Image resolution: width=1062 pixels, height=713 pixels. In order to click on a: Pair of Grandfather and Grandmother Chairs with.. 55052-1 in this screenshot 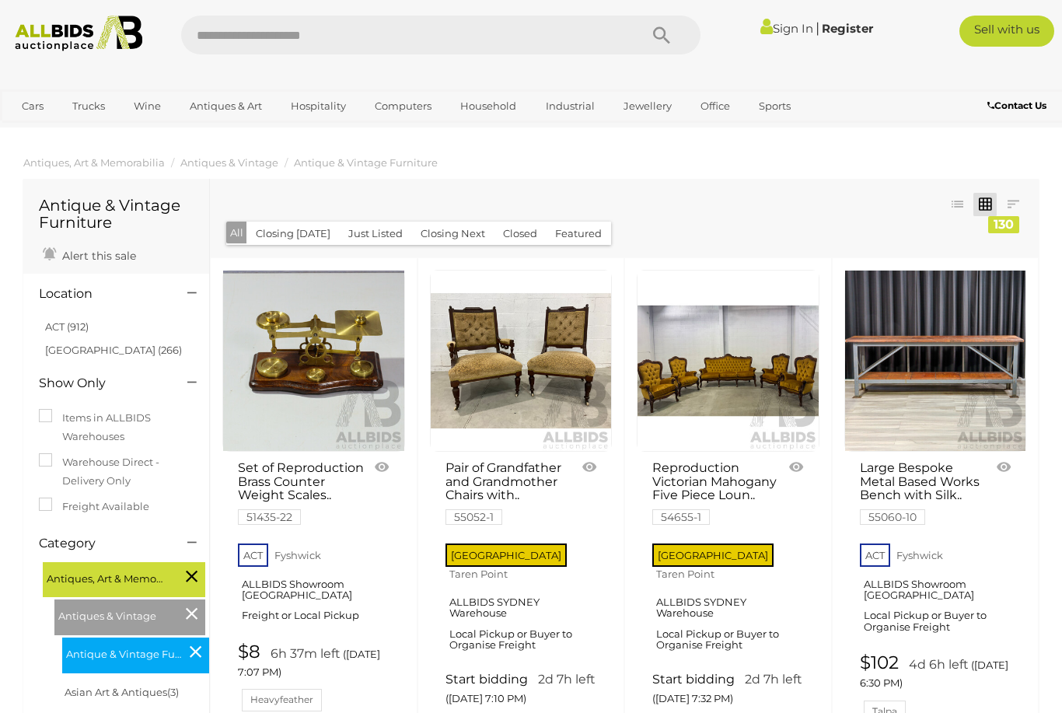, I will do `click(510, 492)`.